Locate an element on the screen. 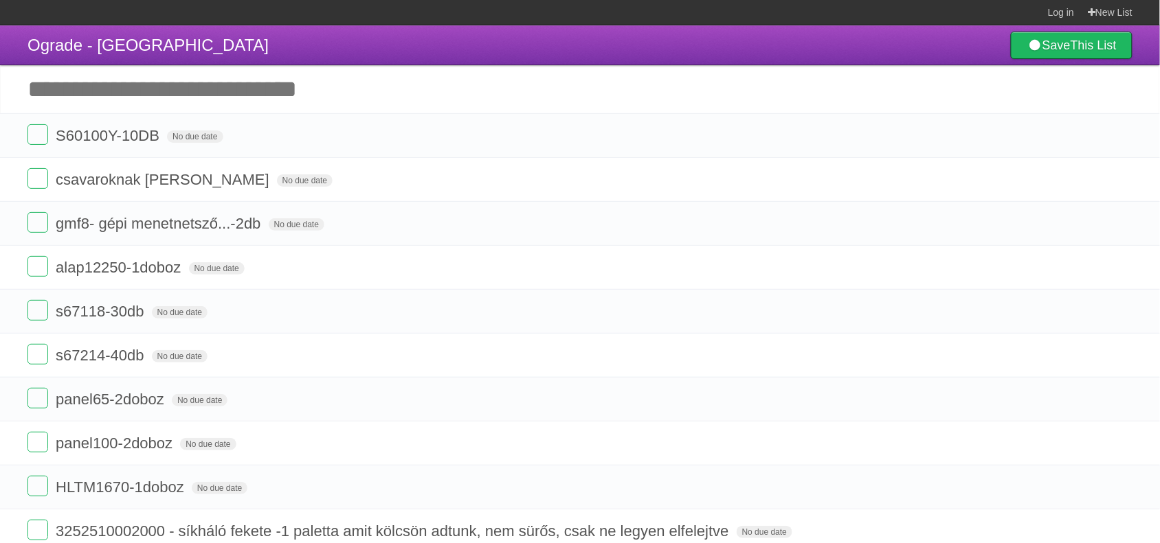 Image resolution: width=1160 pixels, height=543 pixels. span: 3252510002000 - síkháló fekete -1 paletta amit kölcsön adtunk, nem sürős, csak ne legyen elfelejtve is located at coordinates (394, 531).